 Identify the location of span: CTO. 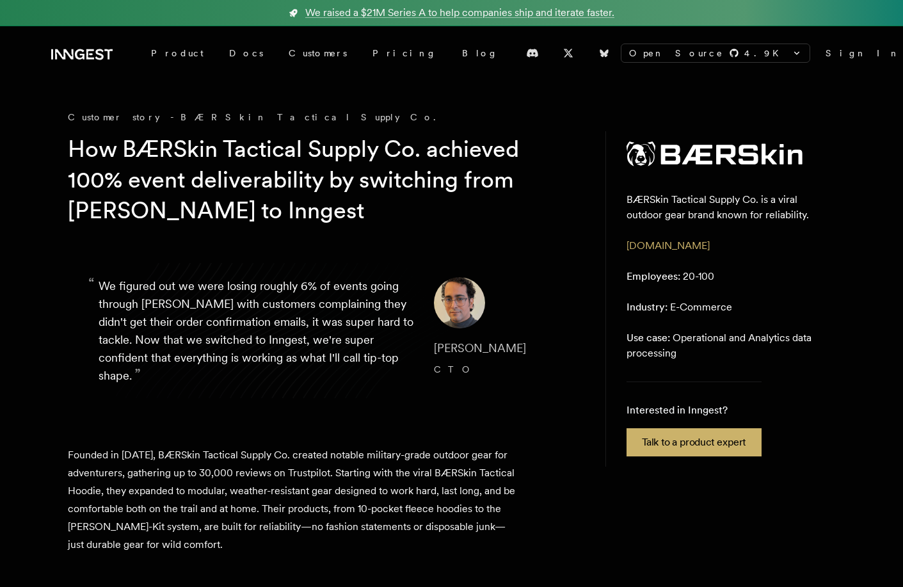
(455, 369).